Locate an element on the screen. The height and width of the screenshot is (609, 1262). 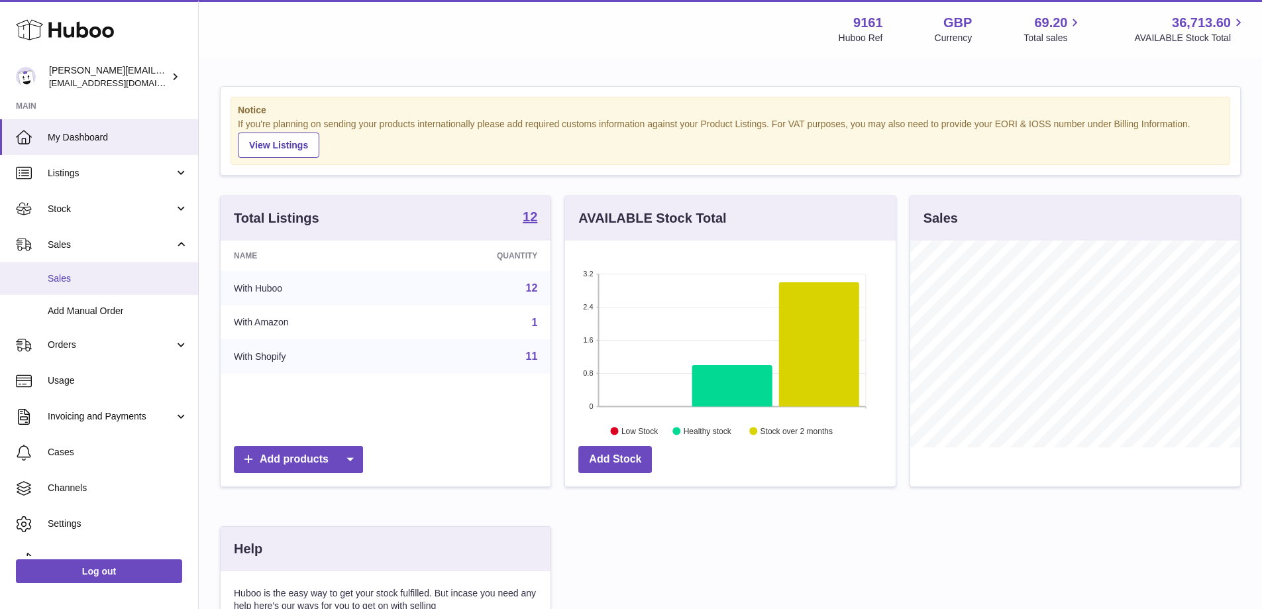
span: Settings is located at coordinates (118, 523).